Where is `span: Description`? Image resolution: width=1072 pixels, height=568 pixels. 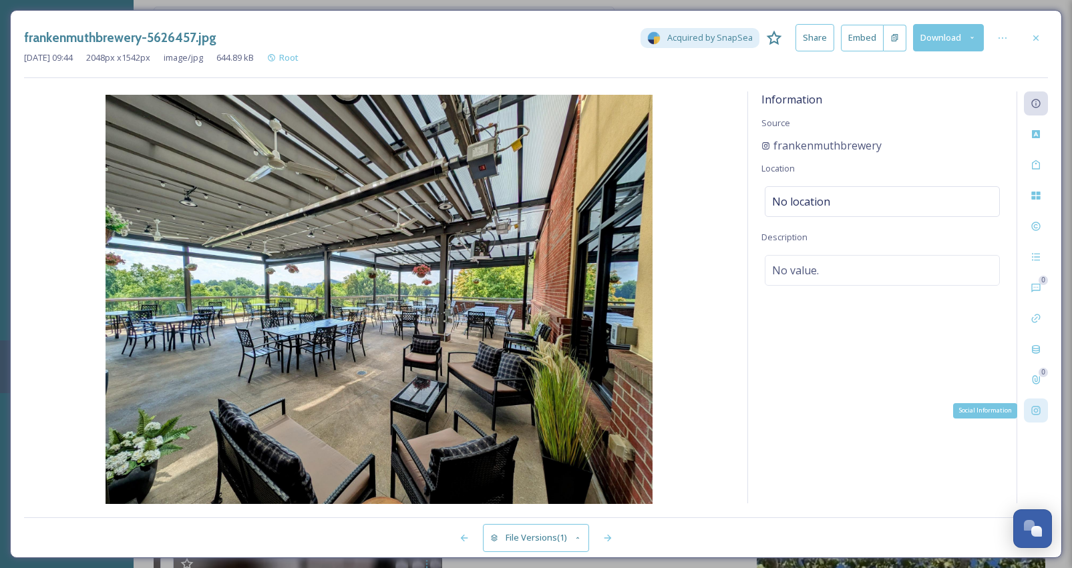 span: Description is located at coordinates (784, 237).